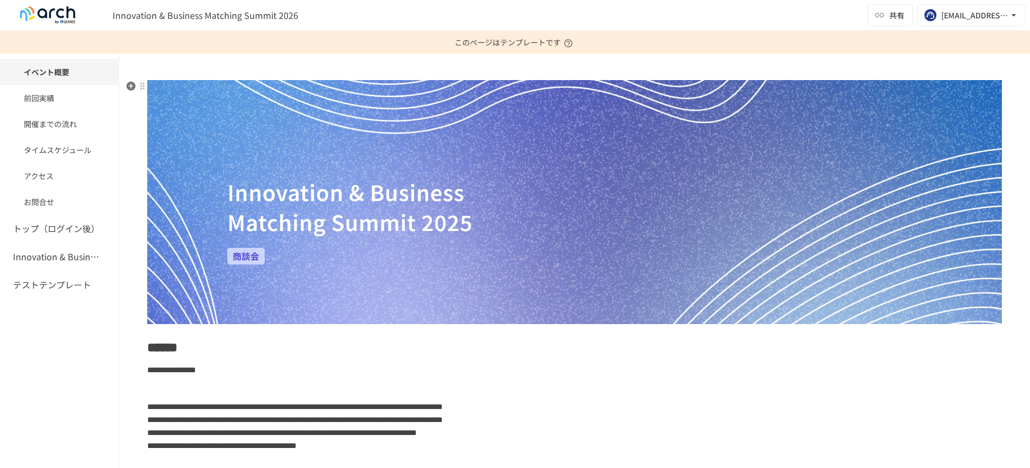  What do you see at coordinates (59, 150) in the screenshot?
I see `span: タイムスケジュール` at bounding box center [59, 150].